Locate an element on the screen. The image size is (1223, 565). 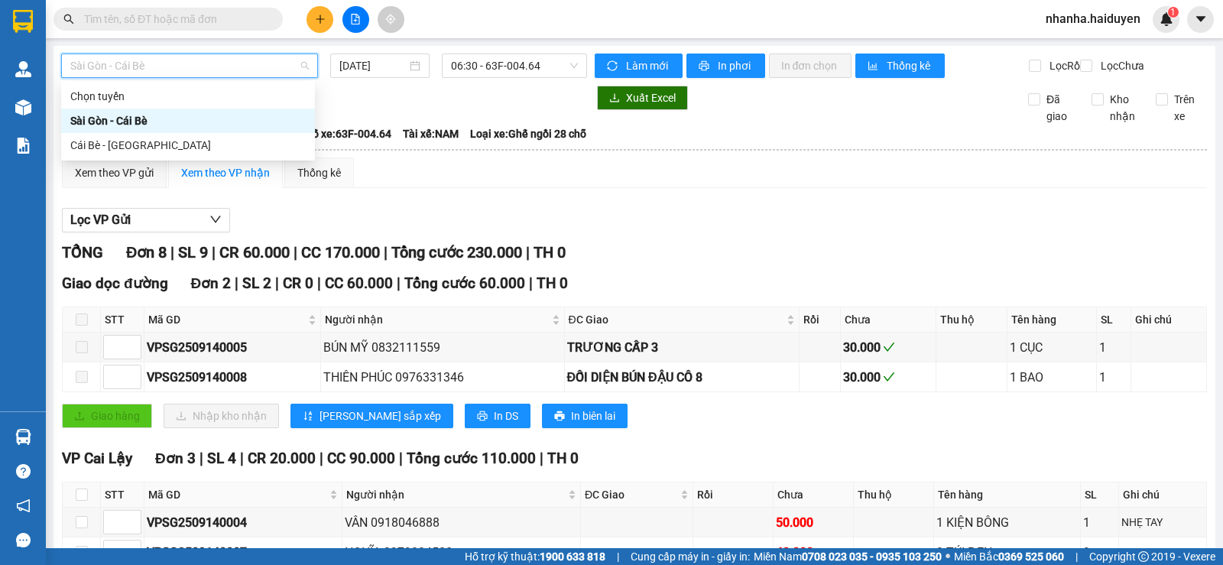
span: Tổng cước 230.000 is located at coordinates (457, 252).